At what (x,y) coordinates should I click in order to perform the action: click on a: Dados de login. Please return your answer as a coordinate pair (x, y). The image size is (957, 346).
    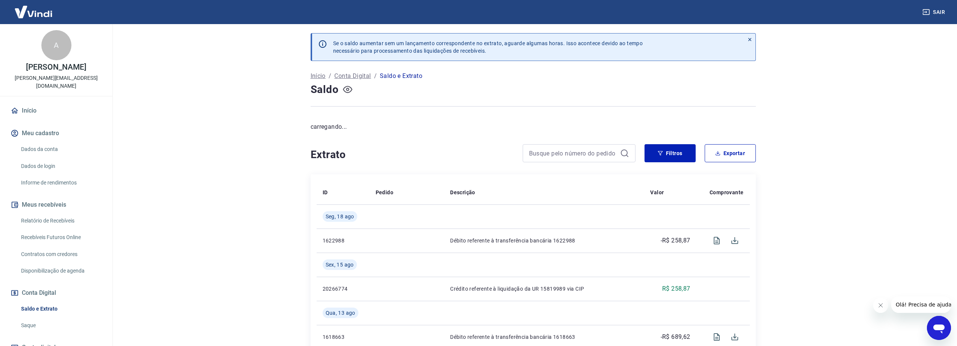
    Looking at the image, I should click on (61, 166).